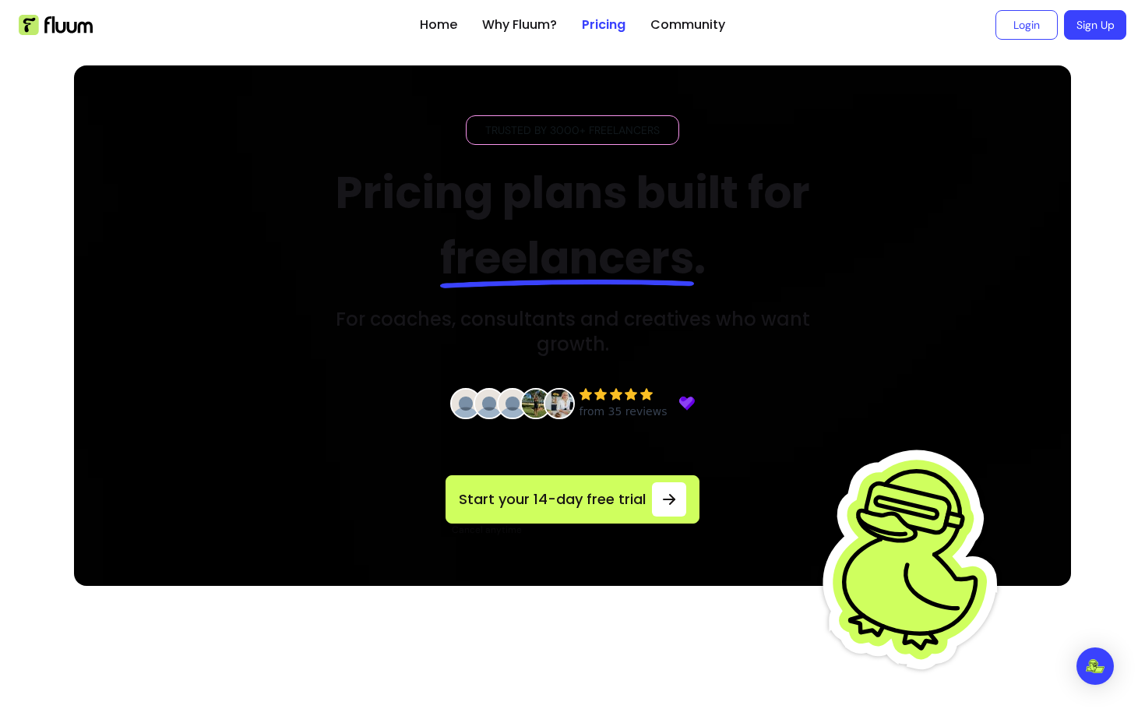  I want to click on a: Community, so click(688, 25).